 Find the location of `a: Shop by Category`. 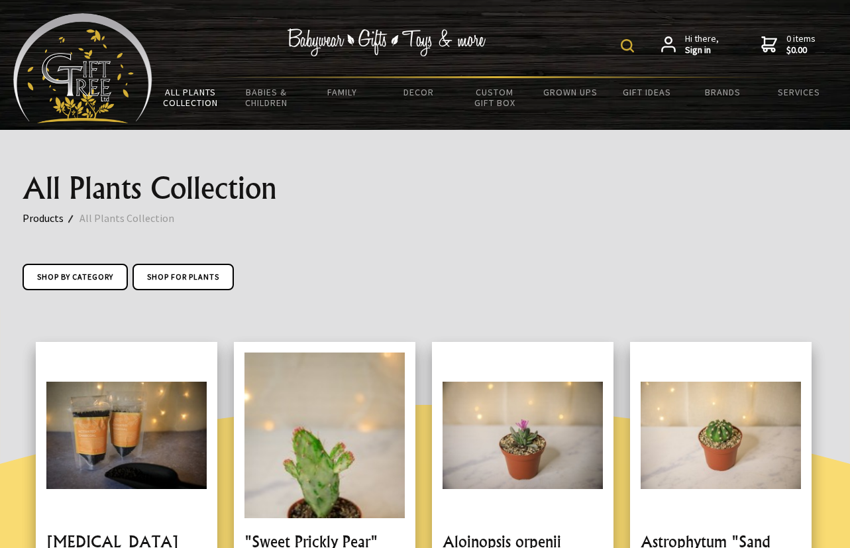

a: Shop by Category is located at coordinates (75, 277).